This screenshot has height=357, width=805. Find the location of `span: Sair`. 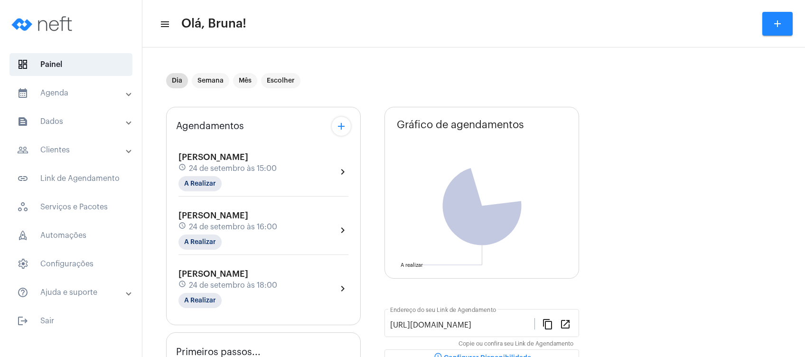

span: Sair is located at coordinates (71, 321).